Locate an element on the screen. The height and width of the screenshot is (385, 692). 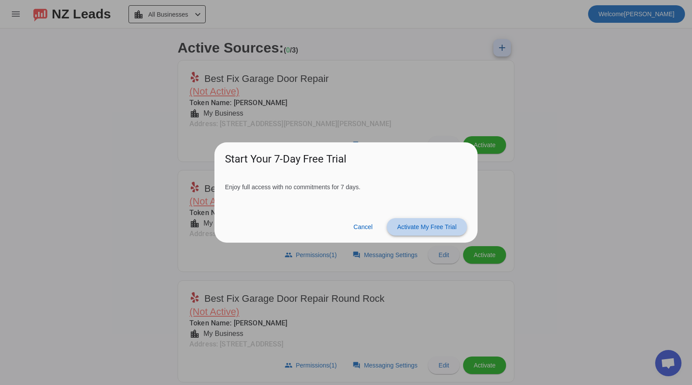
h2: Start Your 7-Day Free Trial is located at coordinates (346, 157).